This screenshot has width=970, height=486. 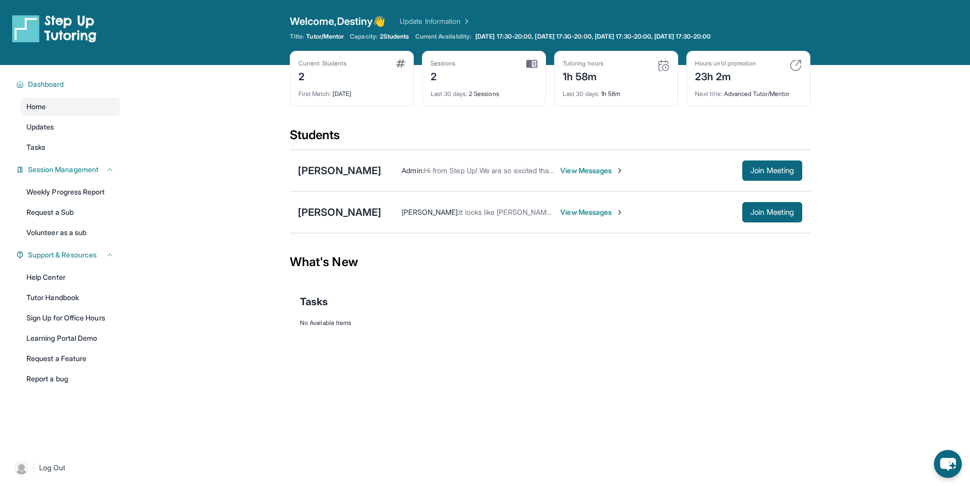 I want to click on a: Tasks, so click(x=70, y=147).